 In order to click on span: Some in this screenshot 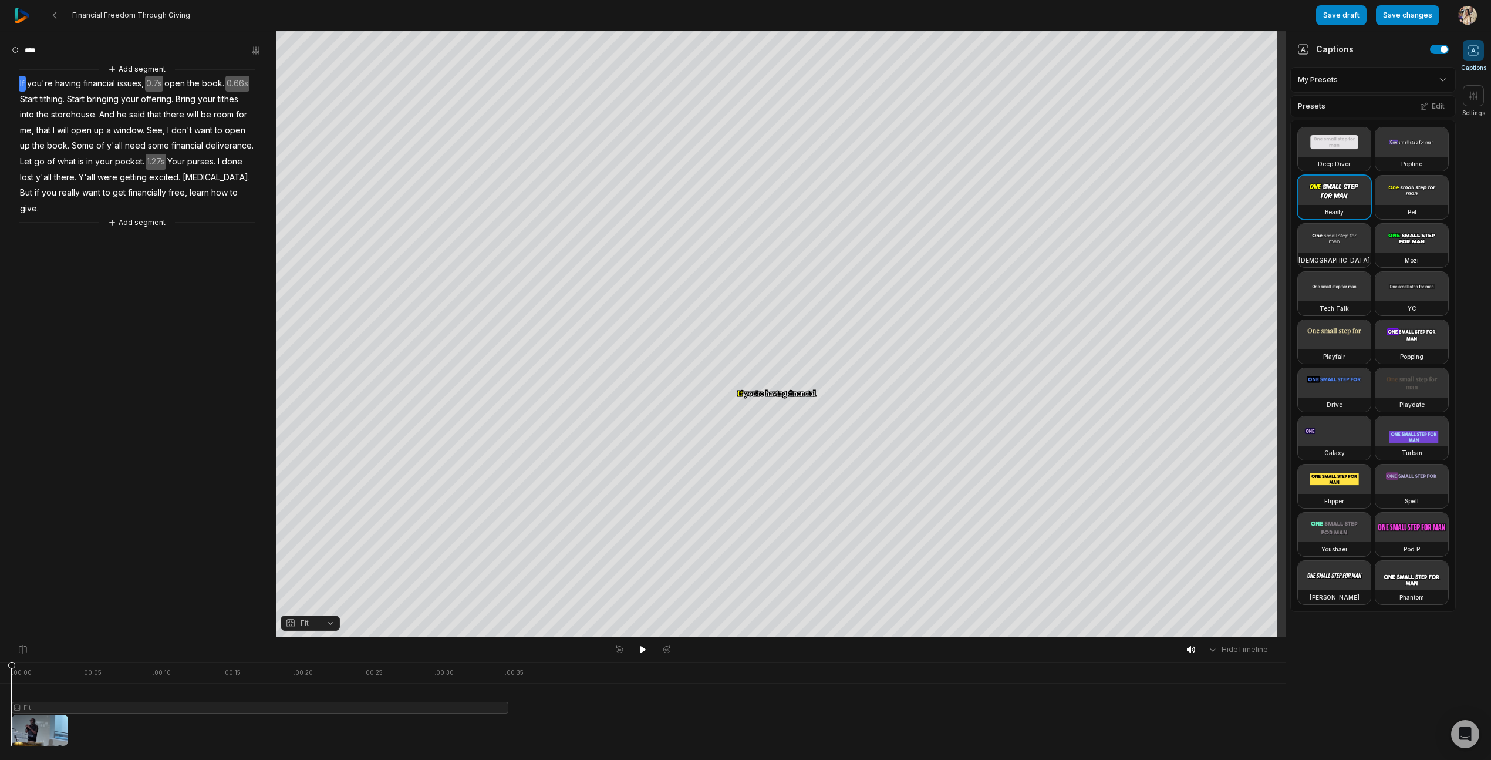, I will do `click(83, 146)`.